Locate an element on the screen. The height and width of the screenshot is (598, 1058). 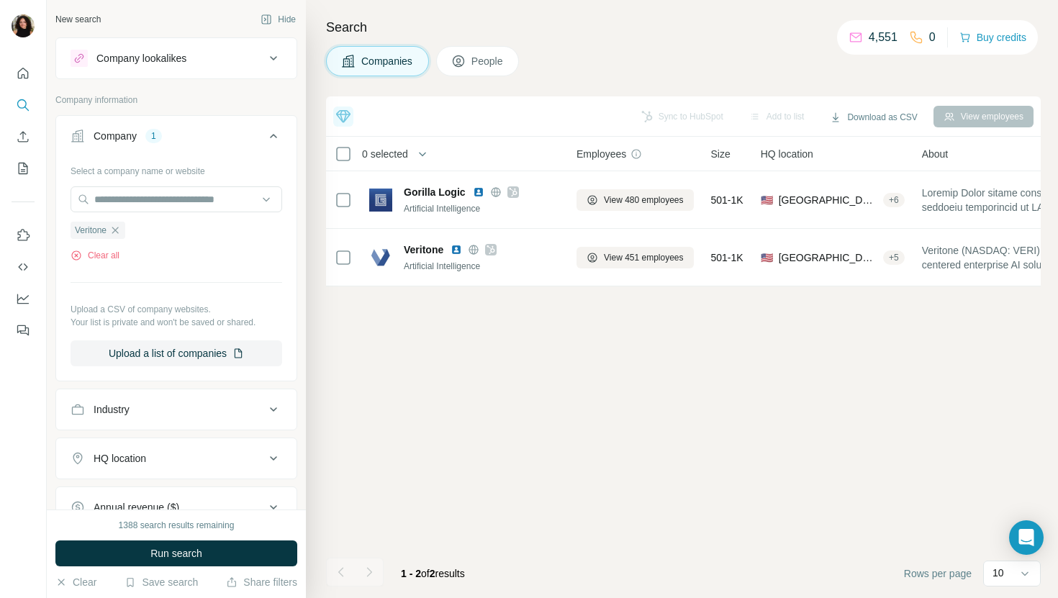
span: View 480 employees is located at coordinates (644, 200).